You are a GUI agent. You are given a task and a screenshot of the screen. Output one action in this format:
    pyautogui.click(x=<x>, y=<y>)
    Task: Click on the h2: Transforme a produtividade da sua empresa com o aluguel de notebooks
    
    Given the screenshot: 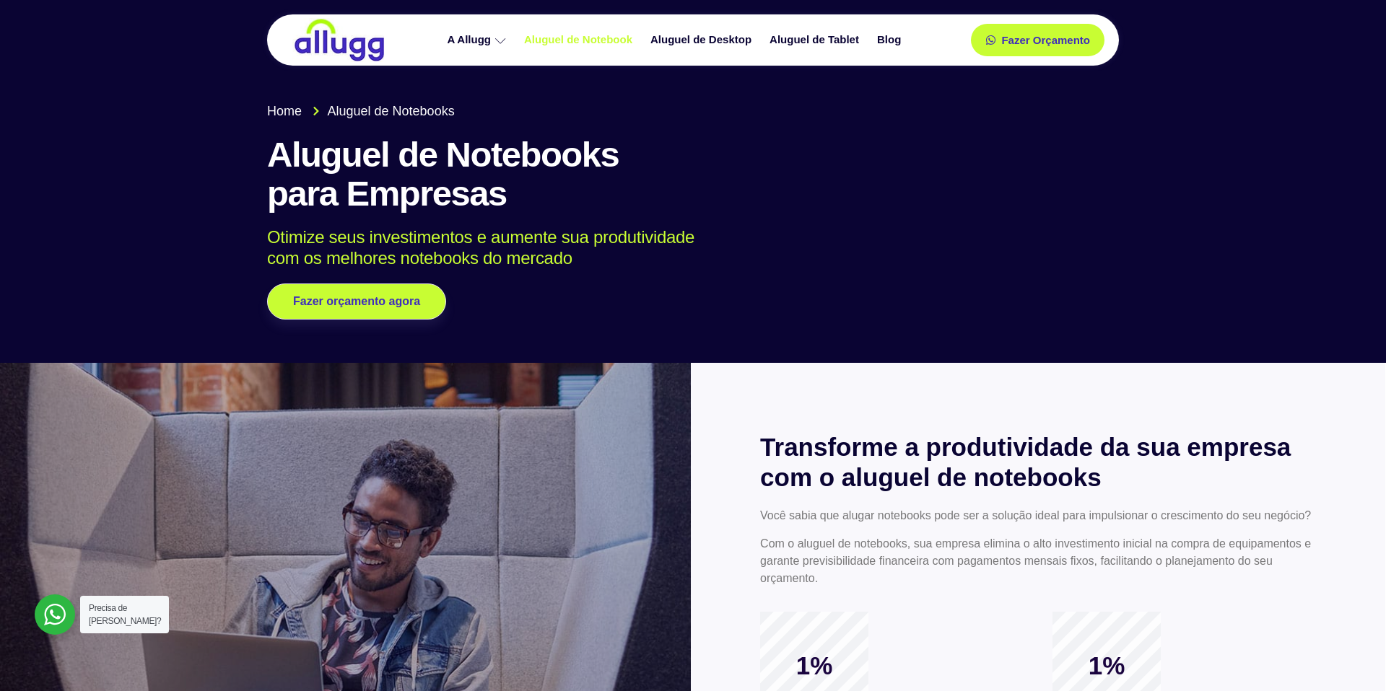 What is the action you would take?
    pyautogui.click(x=1038, y=463)
    